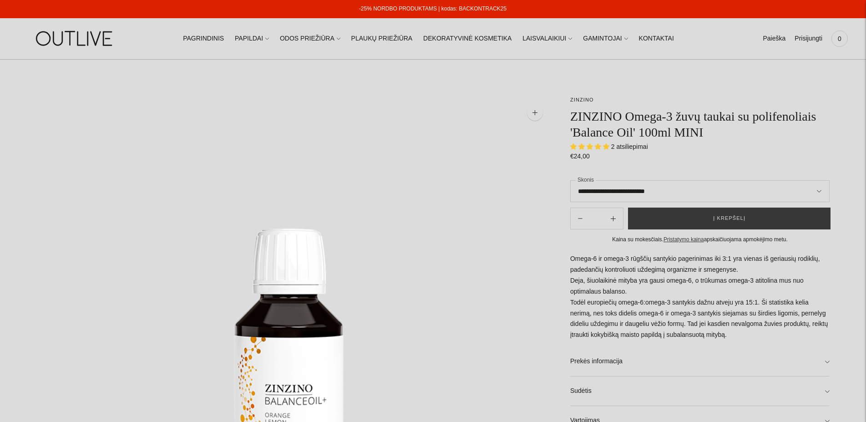 The image size is (866, 422). What do you see at coordinates (729, 218) in the screenshot?
I see `button: Į krepšelį` at bounding box center [729, 218].